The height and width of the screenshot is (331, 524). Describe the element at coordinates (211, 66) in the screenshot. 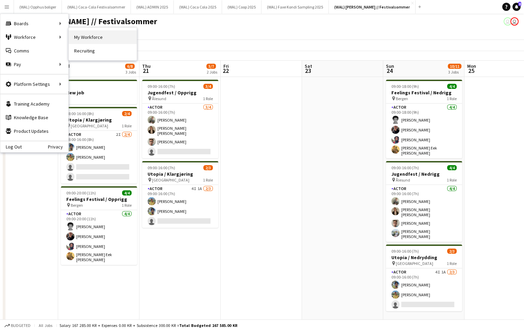

I see `span: 5/7` at that location.